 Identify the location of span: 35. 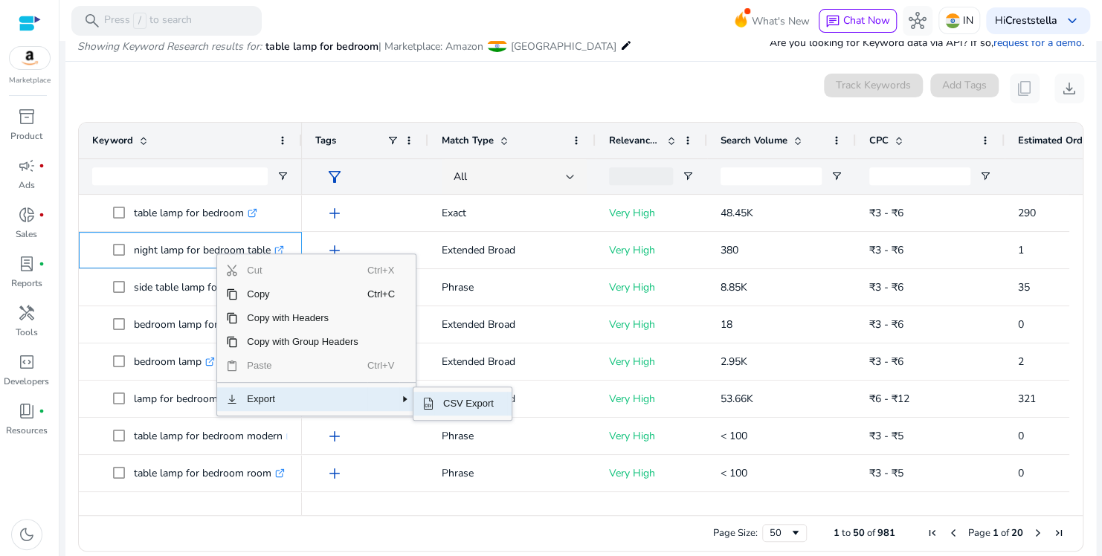
(1024, 287).